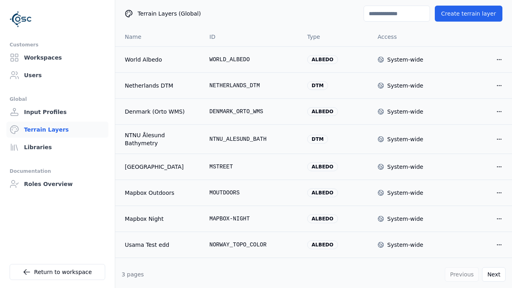  What do you see at coordinates (161, 60) in the screenshot?
I see `div: World Albedo` at bounding box center [161, 60].